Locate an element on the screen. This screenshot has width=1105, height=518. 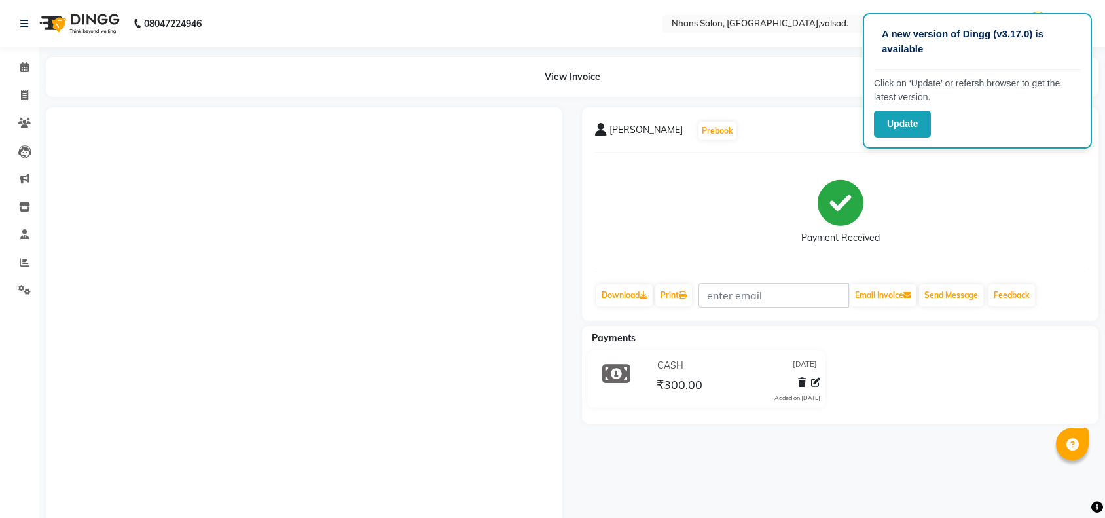
span: Payments is located at coordinates (613, 338).